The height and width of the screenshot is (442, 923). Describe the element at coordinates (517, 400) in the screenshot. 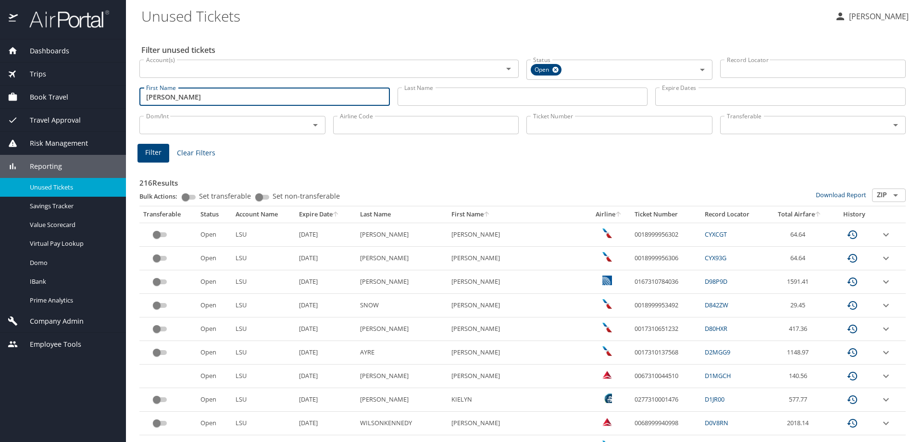

I see `td: KIELYN` at that location.